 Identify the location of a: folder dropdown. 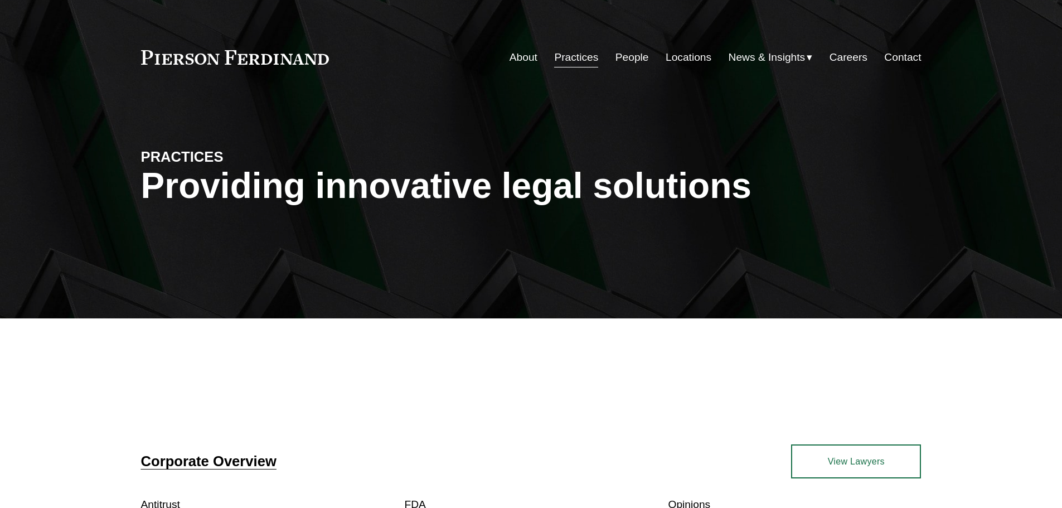
(770, 57).